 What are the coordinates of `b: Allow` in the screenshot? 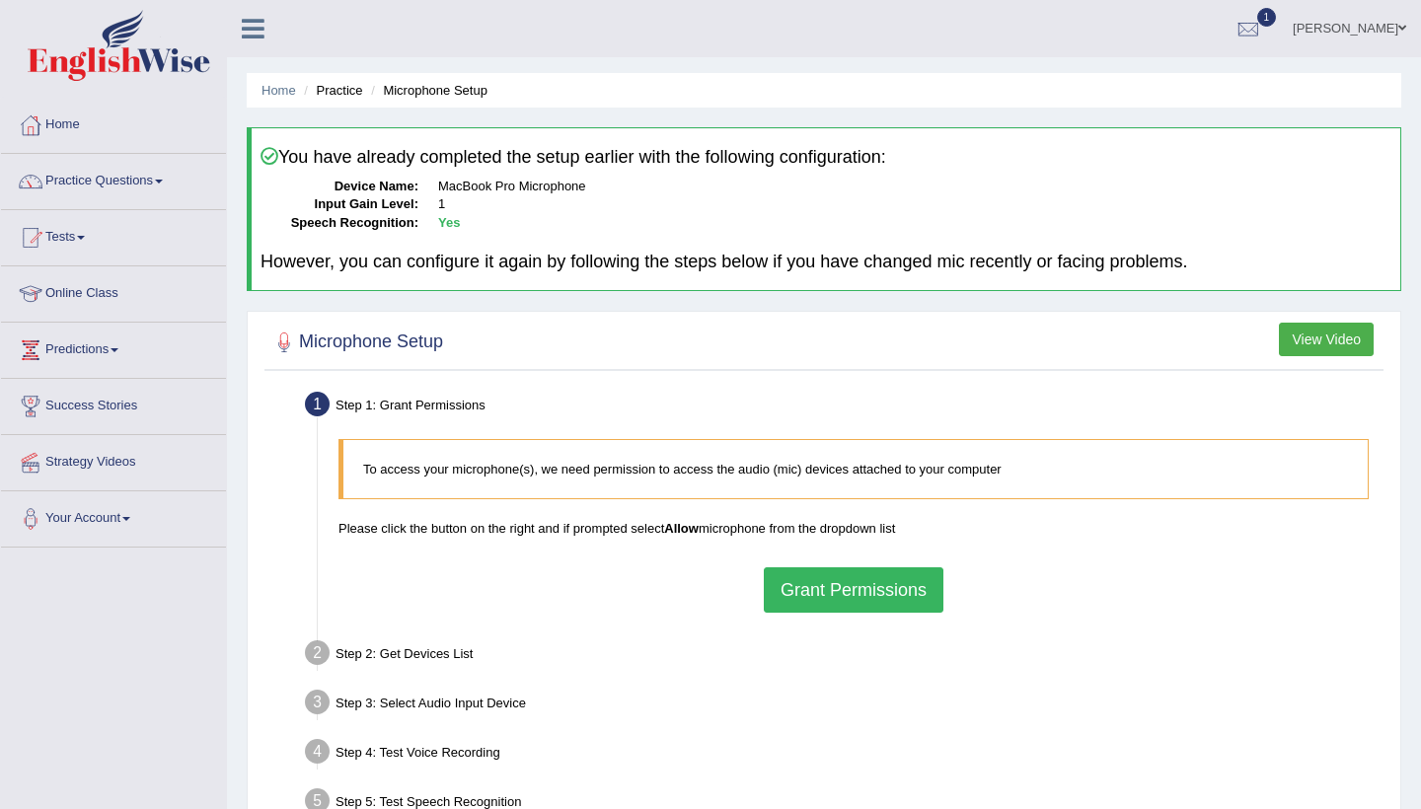 It's located at (681, 528).